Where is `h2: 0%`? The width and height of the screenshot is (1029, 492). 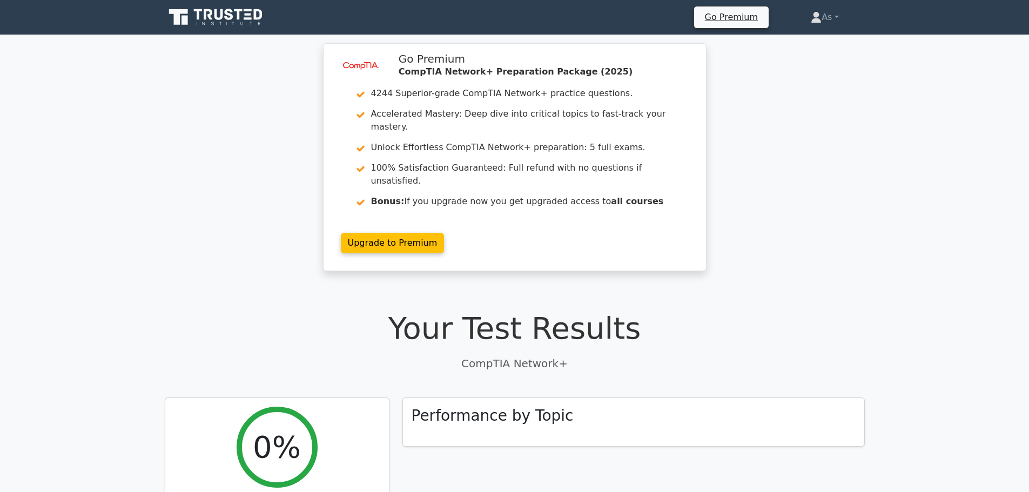 h2: 0% is located at coordinates (277, 447).